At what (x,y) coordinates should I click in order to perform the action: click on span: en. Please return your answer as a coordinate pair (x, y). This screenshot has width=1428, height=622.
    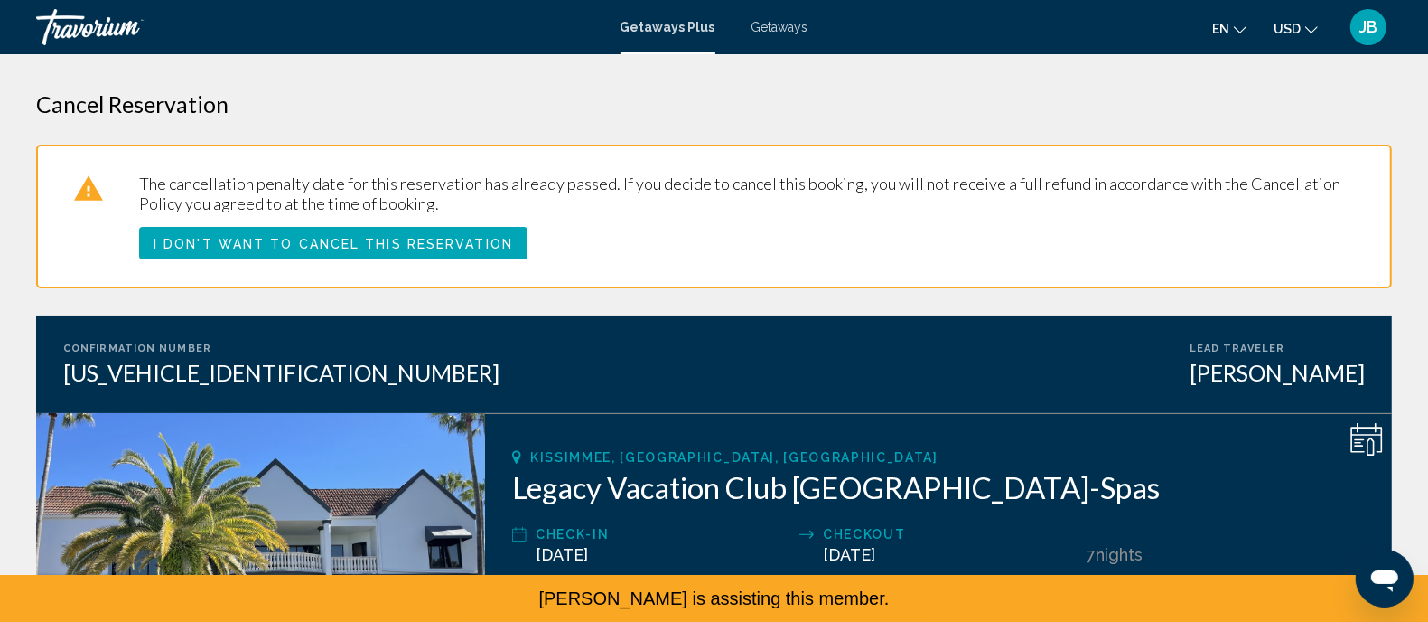
    Looking at the image, I should click on (1221, 29).